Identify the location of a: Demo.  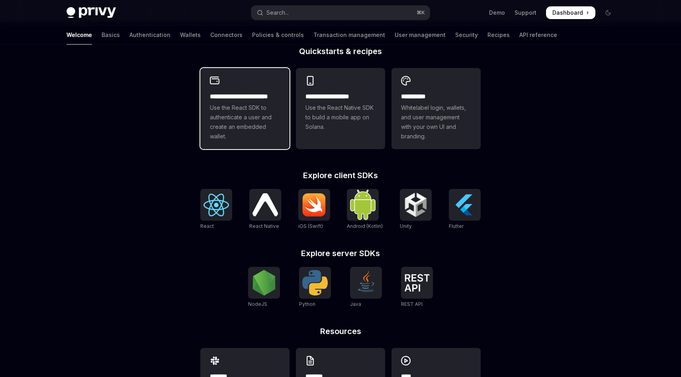
(497, 13).